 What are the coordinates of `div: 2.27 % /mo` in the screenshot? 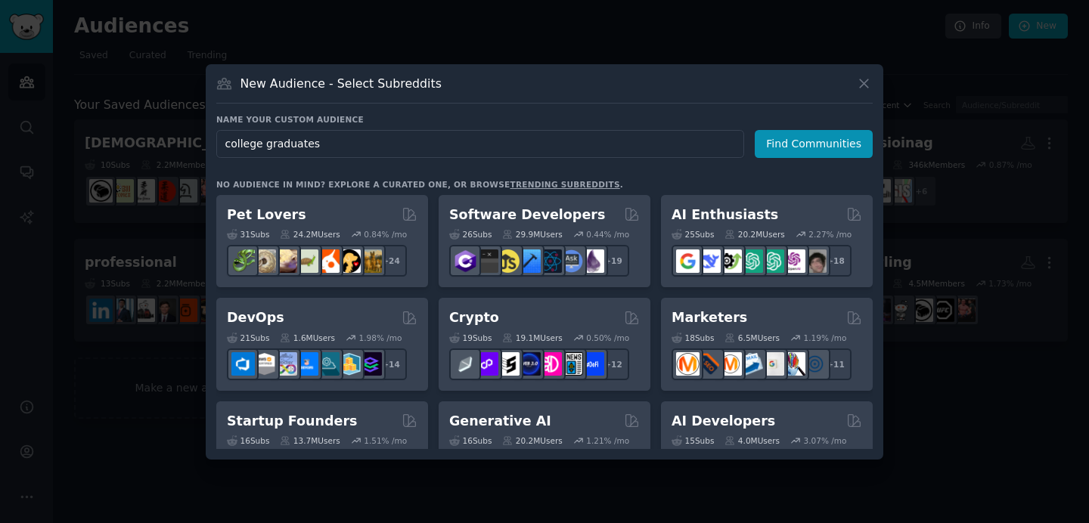 It's located at (830, 234).